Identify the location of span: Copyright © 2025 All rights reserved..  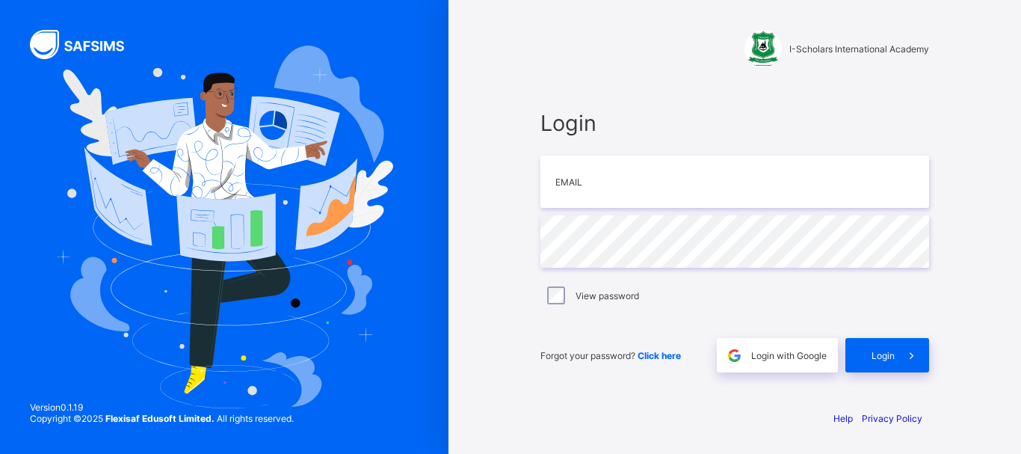
(161, 418).